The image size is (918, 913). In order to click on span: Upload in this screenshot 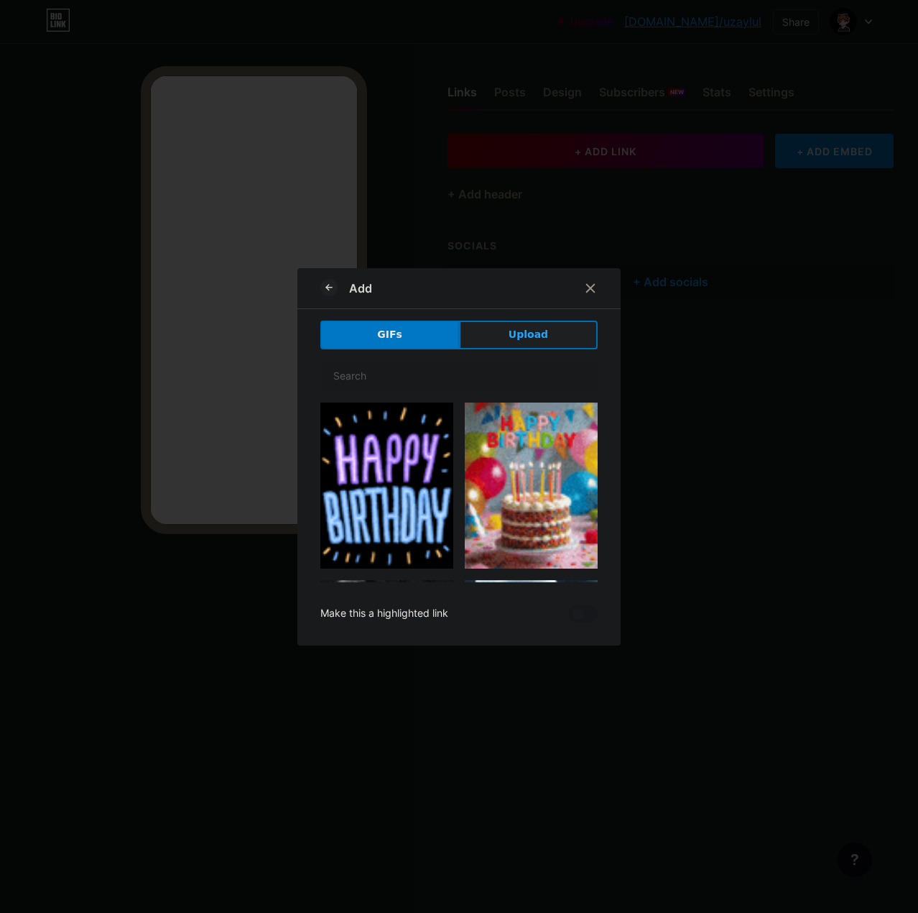, I will do `click(528, 334)`.